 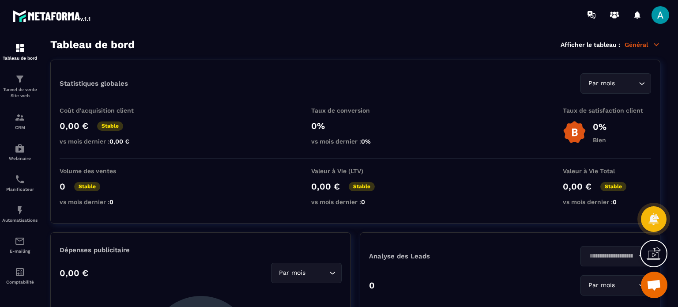 I want to click on img: scheduler, so click(x=20, y=179).